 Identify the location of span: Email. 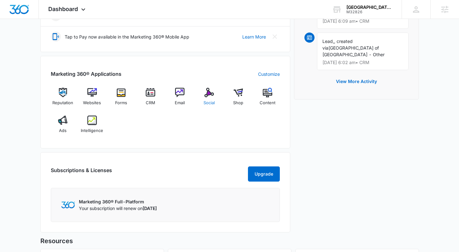
(180, 103).